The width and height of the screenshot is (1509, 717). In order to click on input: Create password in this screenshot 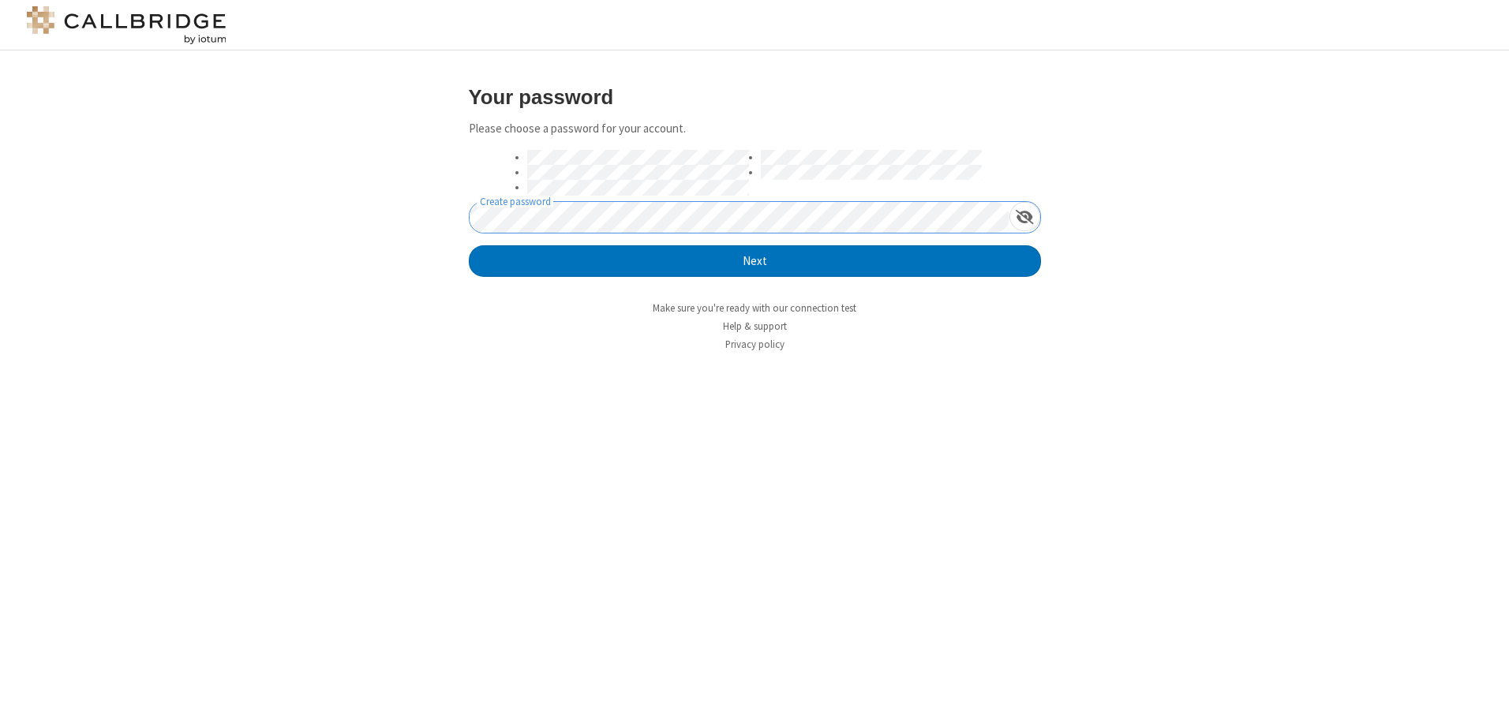, I will do `click(739, 217)`.